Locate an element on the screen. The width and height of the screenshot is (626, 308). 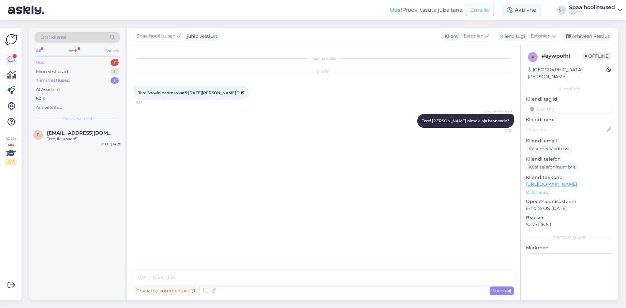
p: Kliendi tag'id is located at coordinates (569, 99).